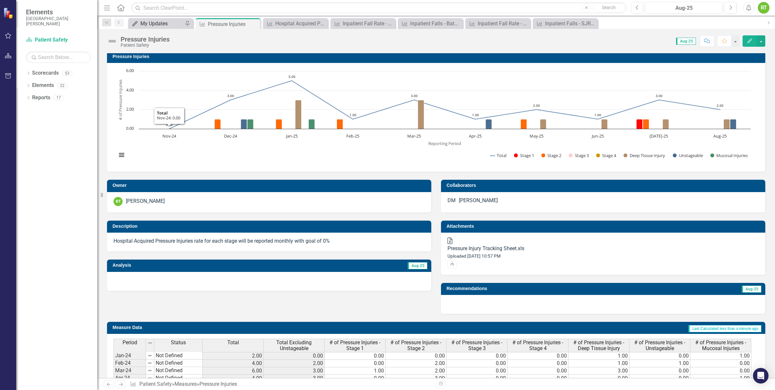 The image size is (775, 390). I want to click on td: 6.00, so click(233, 371).